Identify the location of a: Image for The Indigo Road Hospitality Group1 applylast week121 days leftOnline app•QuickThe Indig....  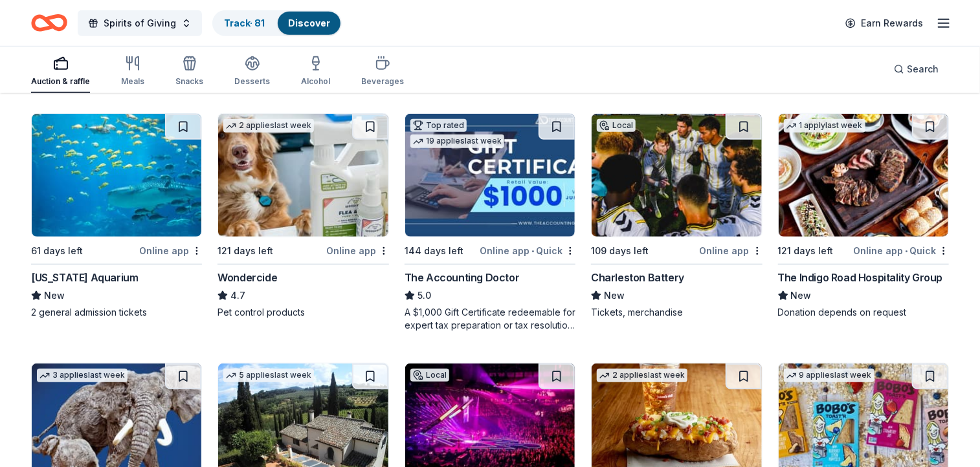
(863, 216).